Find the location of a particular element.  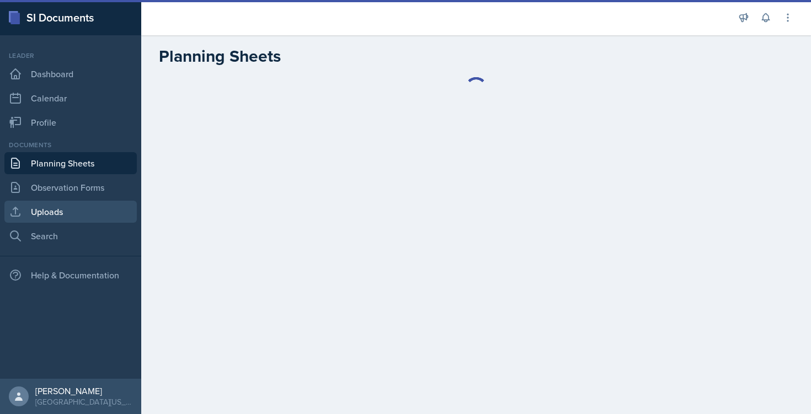

a: Calendar is located at coordinates (71, 98).